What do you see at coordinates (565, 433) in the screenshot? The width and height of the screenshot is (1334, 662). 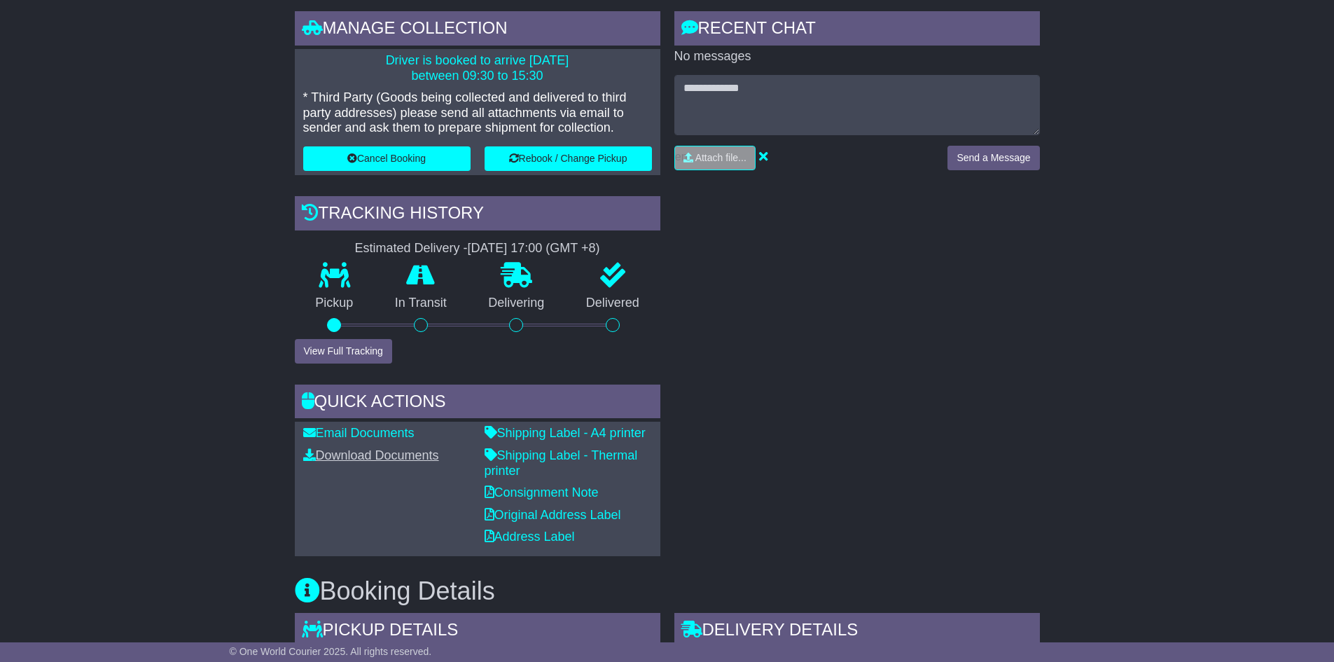 I see `a: Shipping Label - A4 printer` at bounding box center [565, 433].